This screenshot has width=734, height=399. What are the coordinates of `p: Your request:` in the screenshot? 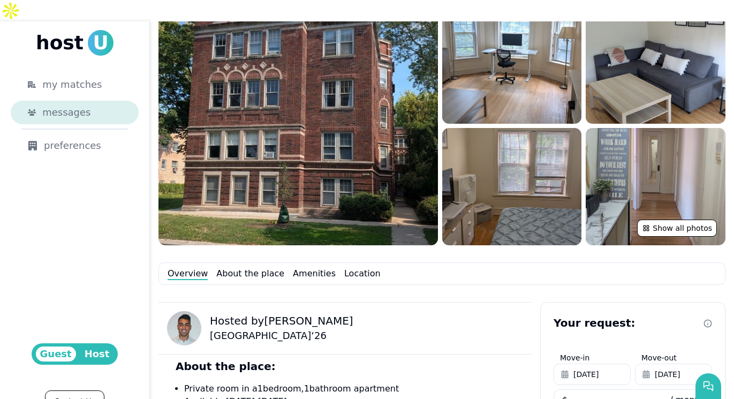 It's located at (594, 323).